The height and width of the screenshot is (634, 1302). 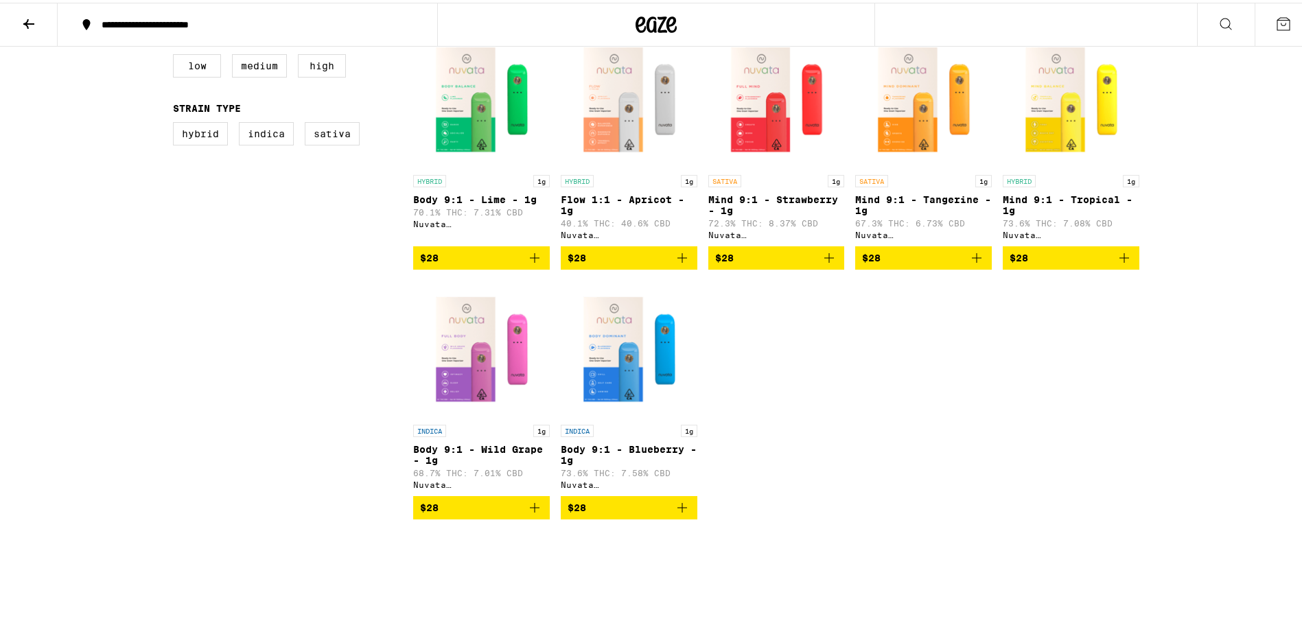 I want to click on p: 72.3% THC: 8.37% CBD, so click(x=776, y=220).